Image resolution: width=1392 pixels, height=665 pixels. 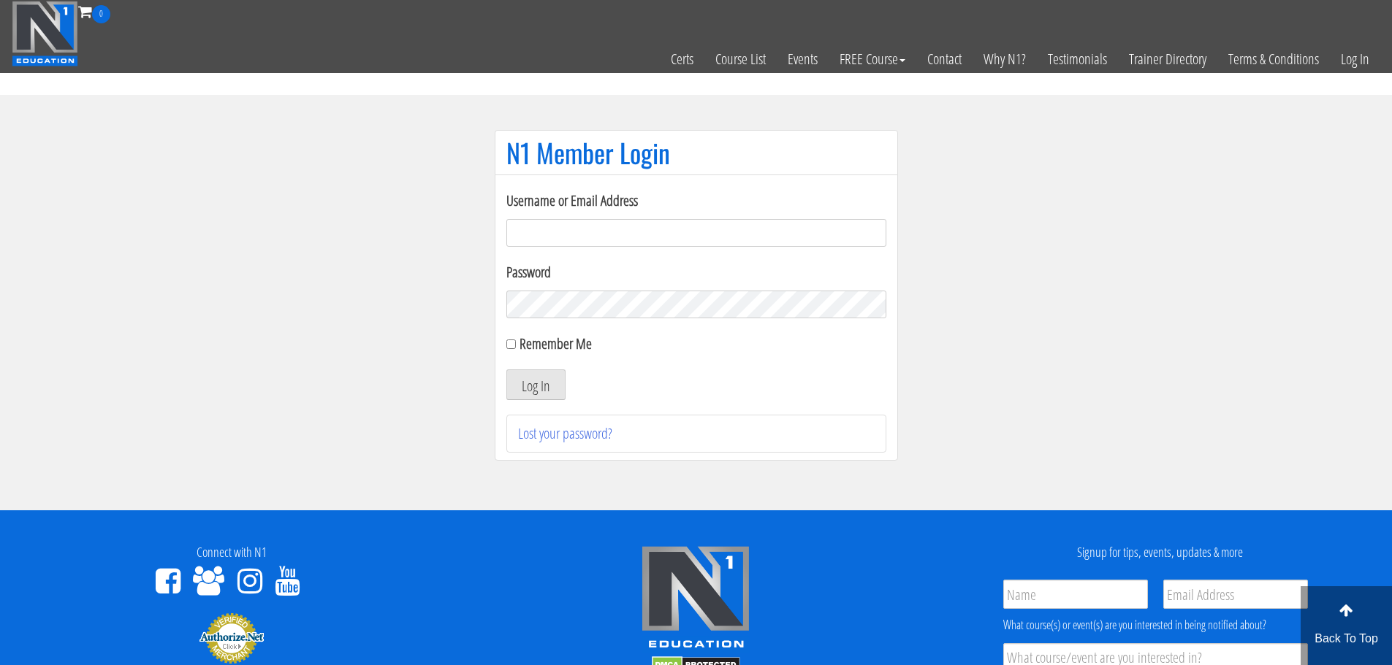 What do you see at coordinates (45, 34) in the screenshot?
I see `img: n1-education` at bounding box center [45, 34].